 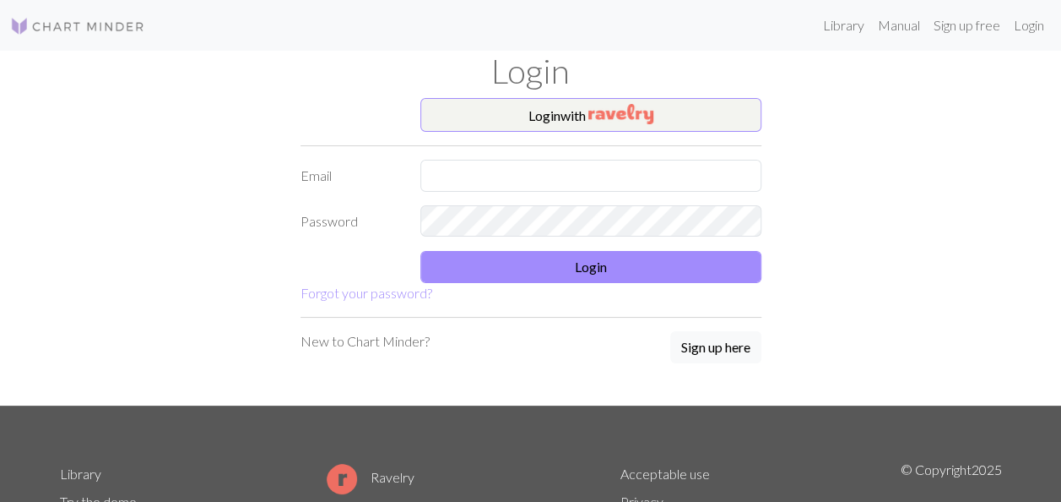 I want to click on a: Sign up here, so click(x=716, y=348).